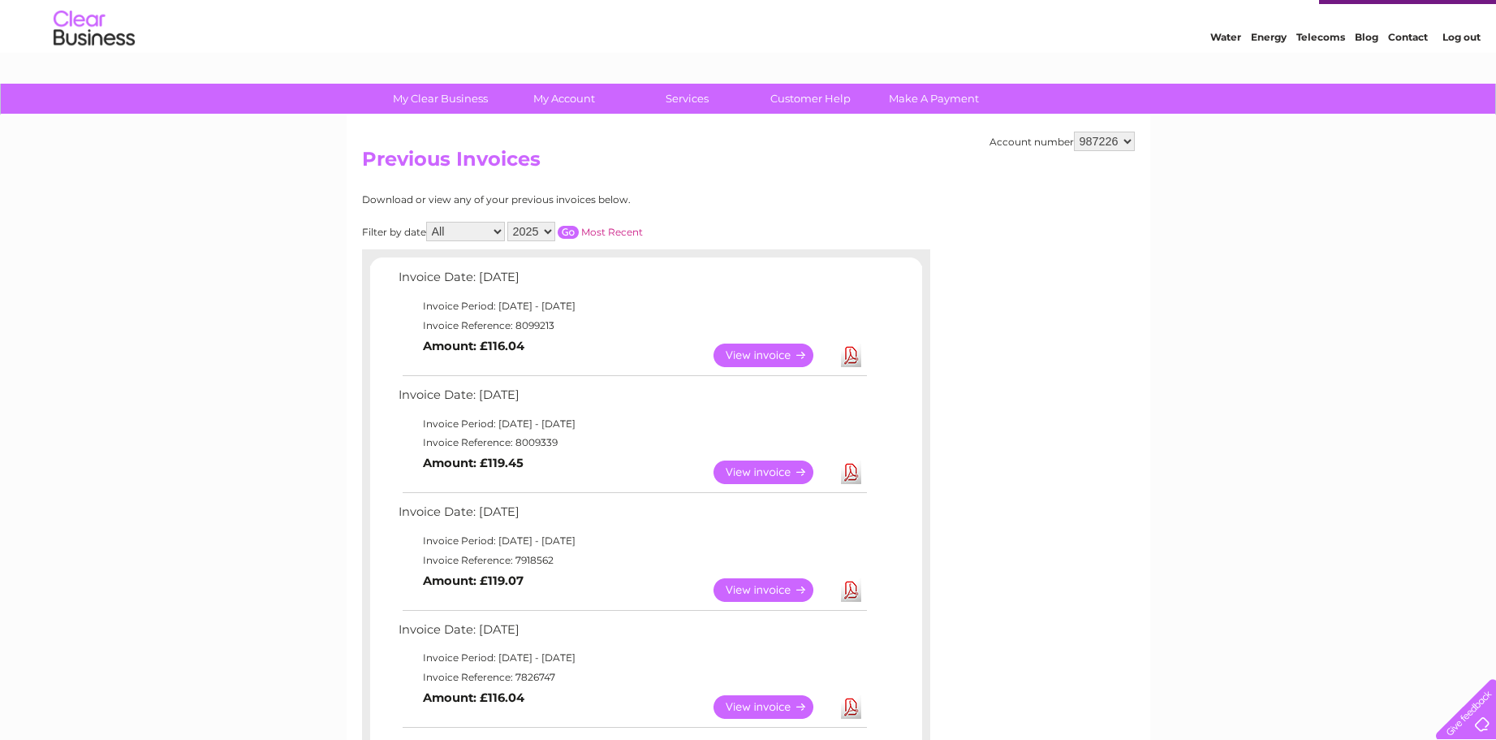 This screenshot has height=740, width=1496. I want to click on div: Download or view any of your previous invoices below., so click(575, 200).